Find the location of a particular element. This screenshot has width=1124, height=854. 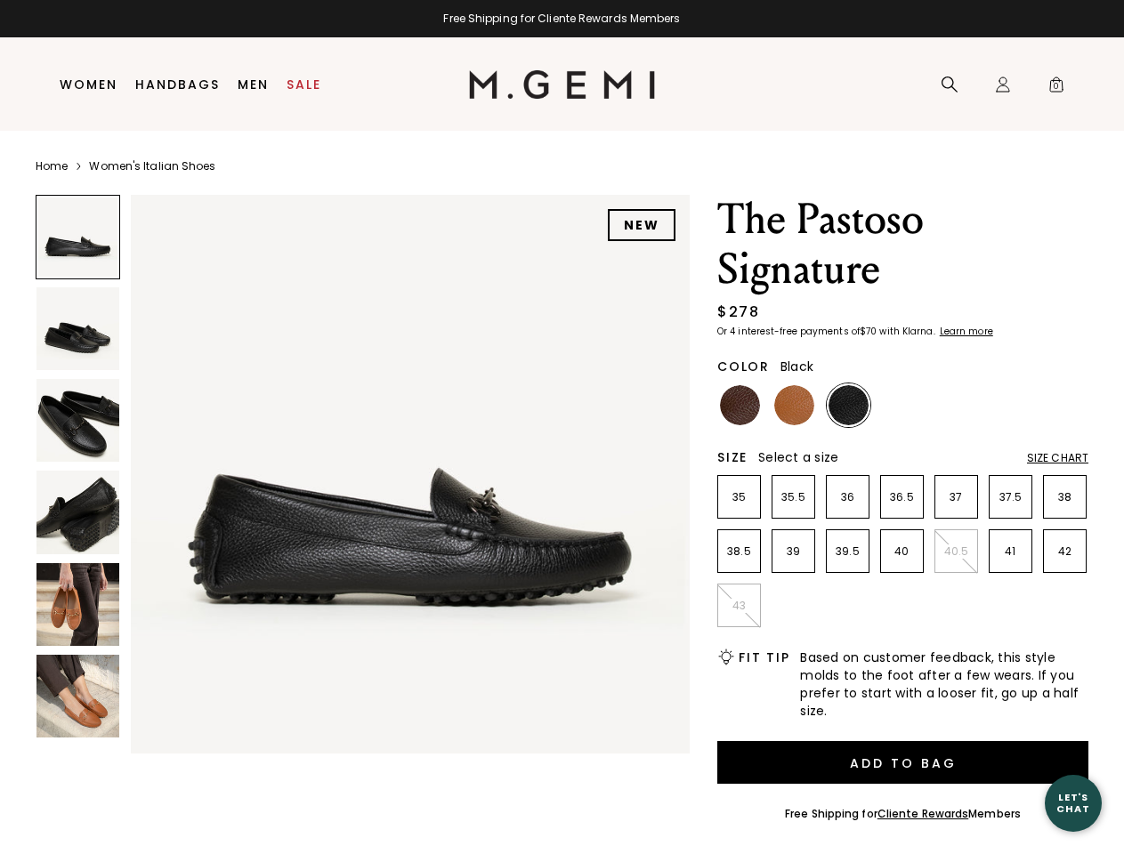

p: 36 is located at coordinates (847, 497).